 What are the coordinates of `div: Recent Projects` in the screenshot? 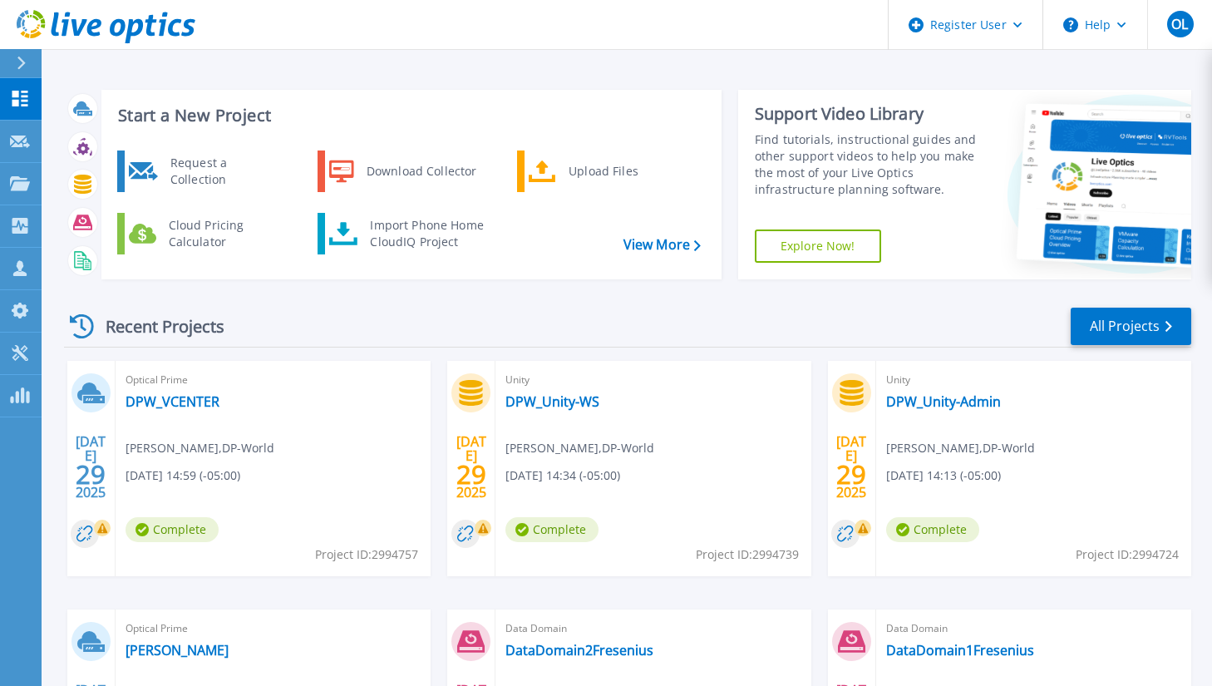 It's located at (155, 326).